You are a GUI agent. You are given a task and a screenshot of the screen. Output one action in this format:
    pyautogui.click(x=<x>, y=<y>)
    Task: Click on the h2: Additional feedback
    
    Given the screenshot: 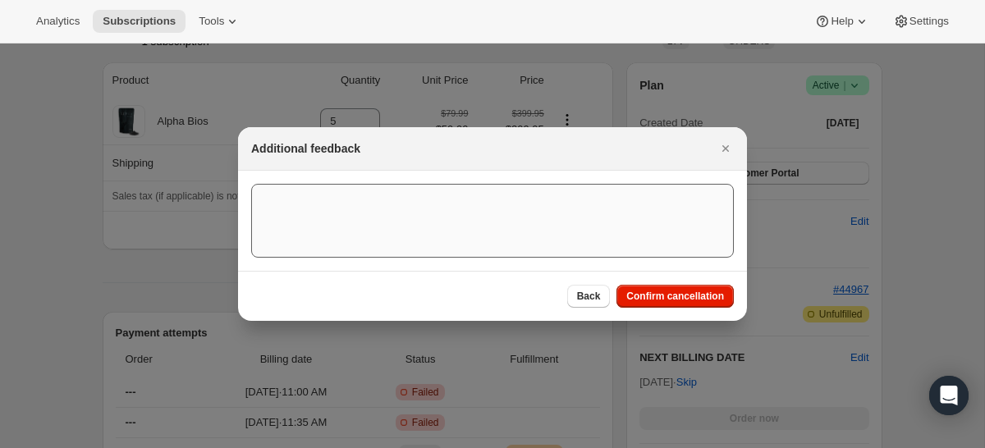 What is the action you would take?
    pyautogui.click(x=305, y=149)
    